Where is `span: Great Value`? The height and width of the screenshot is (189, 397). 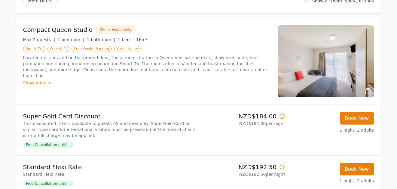 span: Great Value is located at coordinates (127, 49).